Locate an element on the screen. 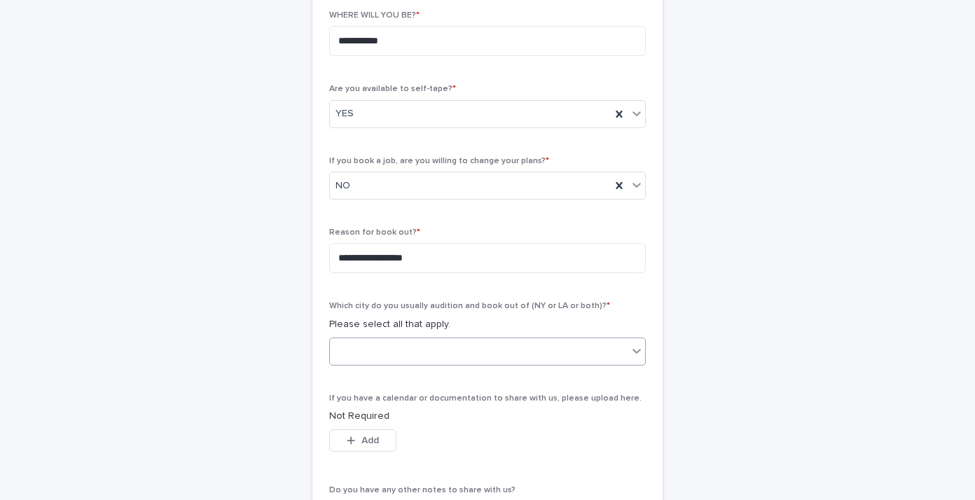 Image resolution: width=975 pixels, height=500 pixels. span: Add is located at coordinates (370, 441).